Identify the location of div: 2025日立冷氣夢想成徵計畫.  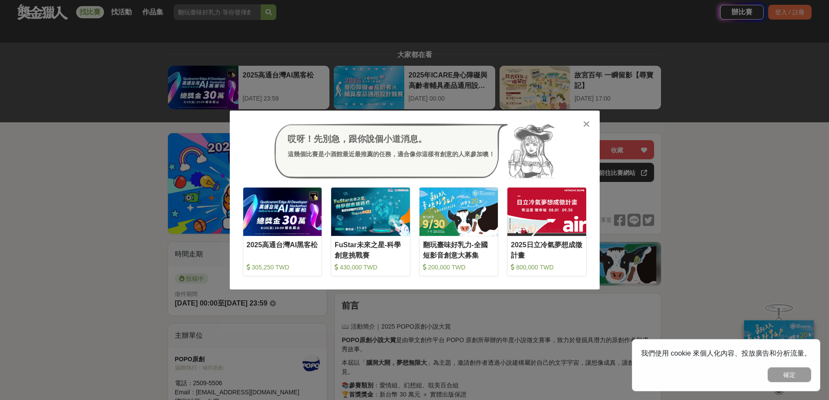
(547, 249).